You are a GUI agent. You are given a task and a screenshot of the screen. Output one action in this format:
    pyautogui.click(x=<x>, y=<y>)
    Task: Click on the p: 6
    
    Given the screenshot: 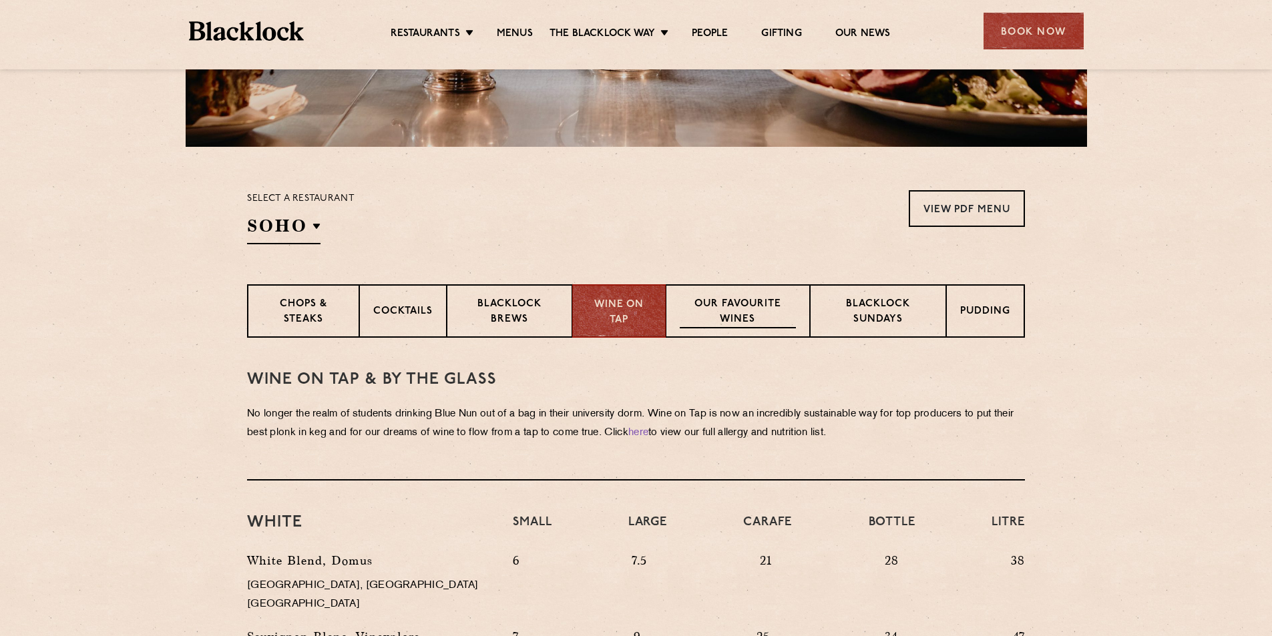 What is the action you would take?
    pyautogui.click(x=516, y=586)
    